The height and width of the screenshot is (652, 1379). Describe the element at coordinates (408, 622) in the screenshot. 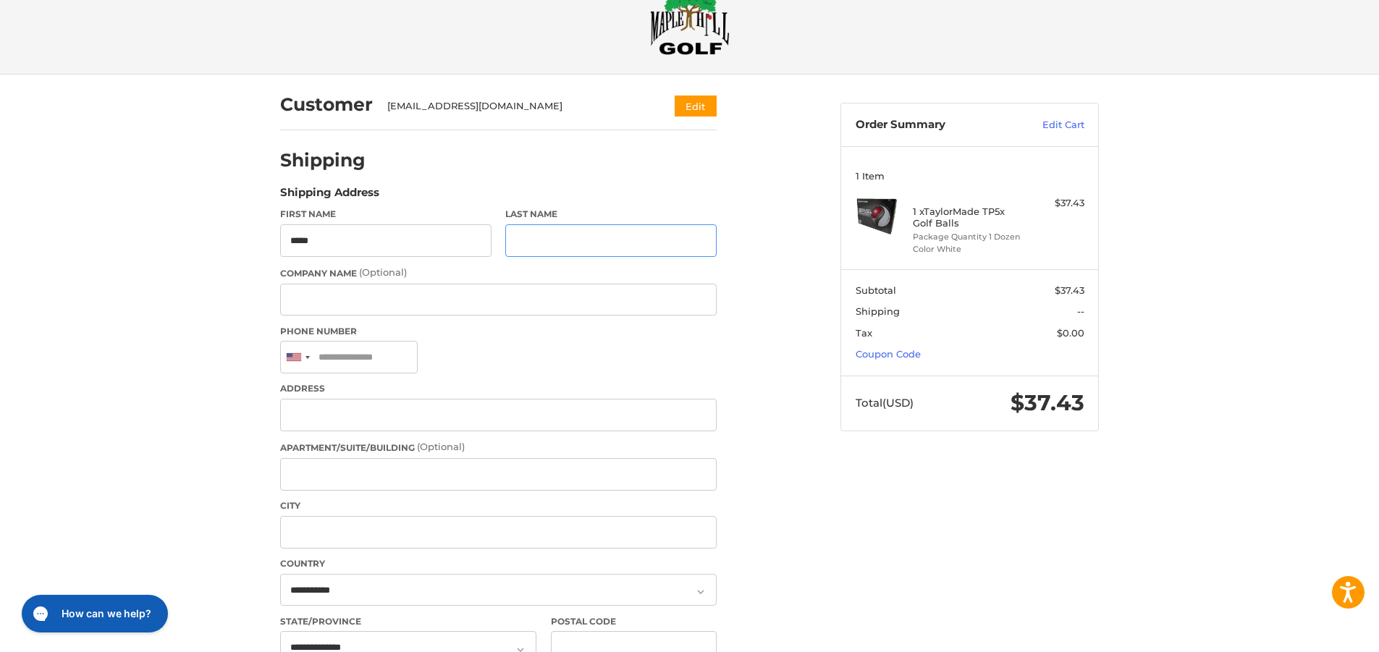

I see `label: State/Province` at that location.